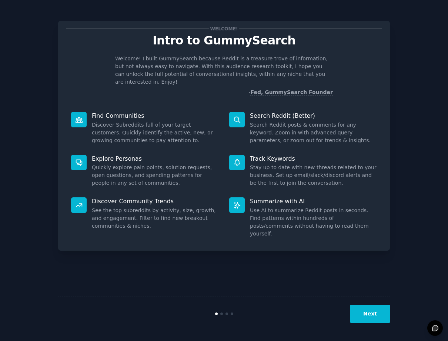 The height and width of the screenshot is (341, 448). What do you see at coordinates (291, 92) in the screenshot?
I see `a: Fed, GummySearch Founder` at bounding box center [291, 92].